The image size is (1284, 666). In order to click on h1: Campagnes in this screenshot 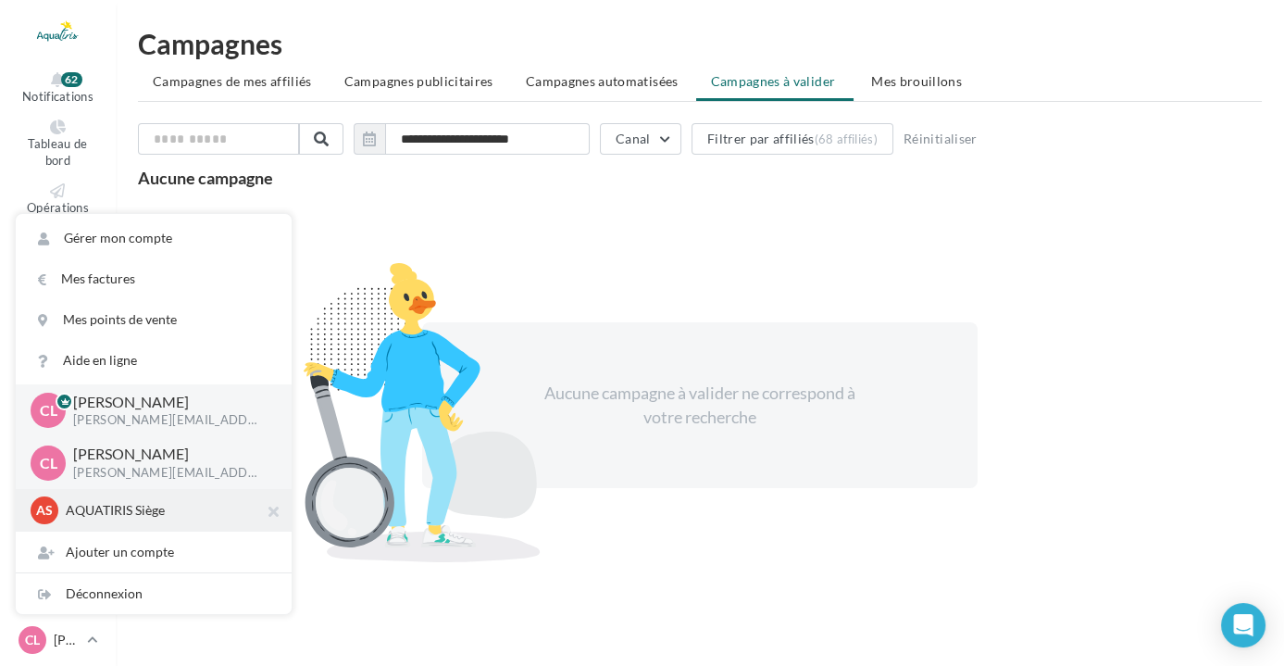, I will do `click(700, 44)`.